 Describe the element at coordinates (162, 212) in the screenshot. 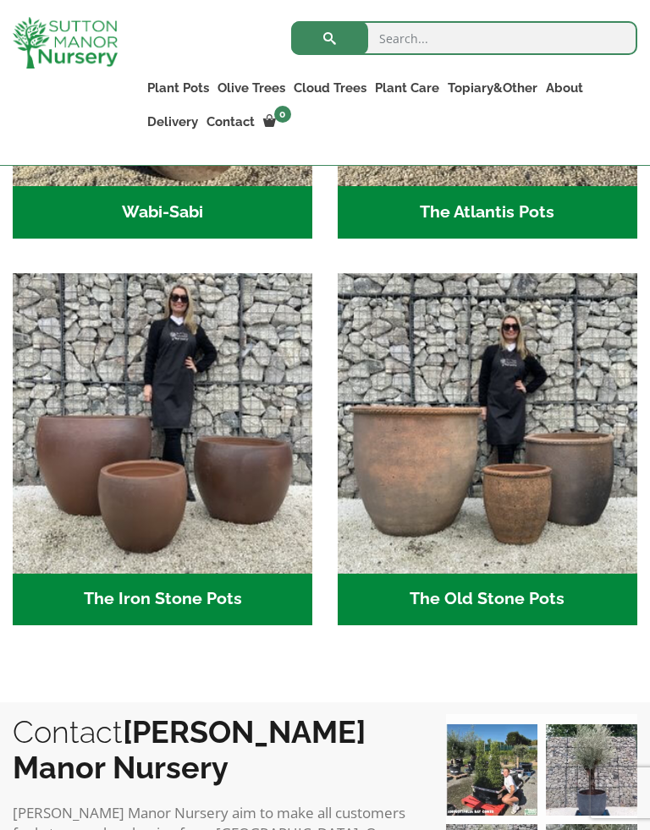

I see `h2: Wabi-Sabi` at that location.